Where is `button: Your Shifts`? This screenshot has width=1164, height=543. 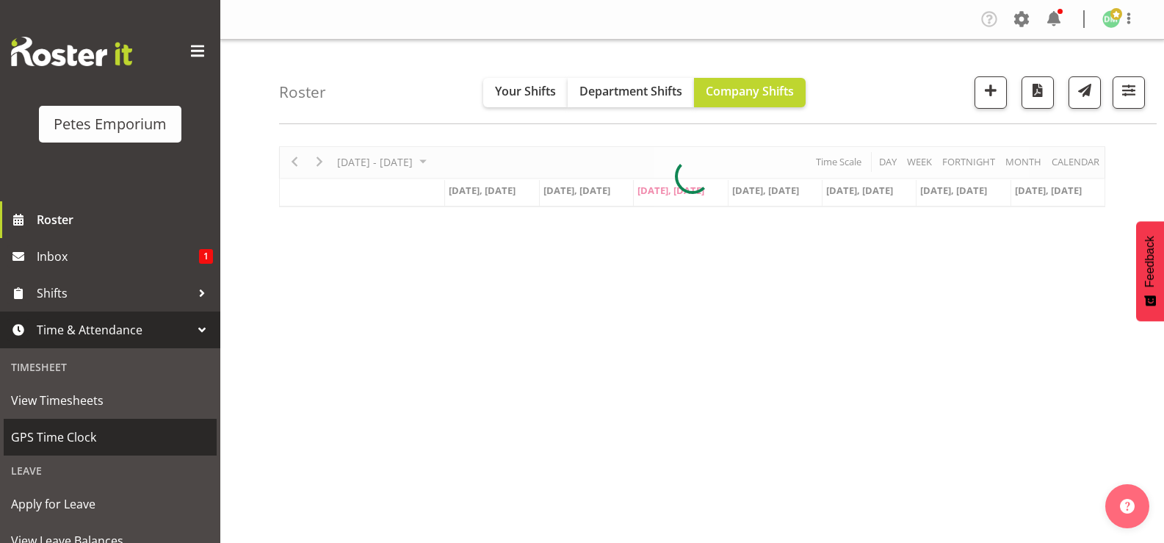 button: Your Shifts is located at coordinates (525, 93).